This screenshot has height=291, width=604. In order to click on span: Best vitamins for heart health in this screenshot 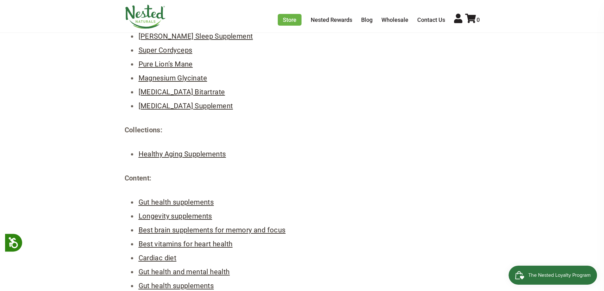, I will do `click(185, 244)`.